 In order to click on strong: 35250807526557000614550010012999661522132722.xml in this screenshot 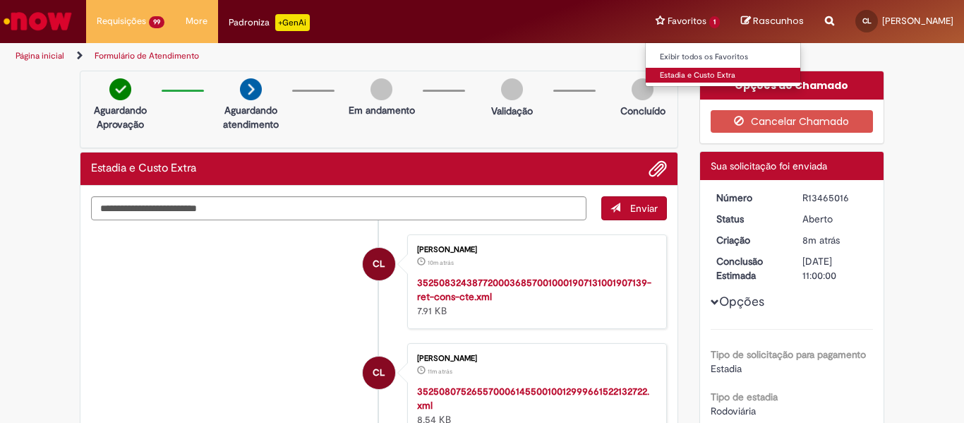, I will do `click(533, 398)`.